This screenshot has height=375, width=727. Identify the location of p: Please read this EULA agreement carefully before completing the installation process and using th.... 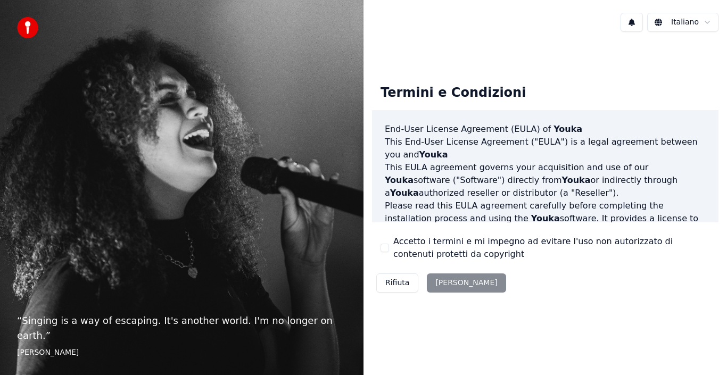
(545, 225).